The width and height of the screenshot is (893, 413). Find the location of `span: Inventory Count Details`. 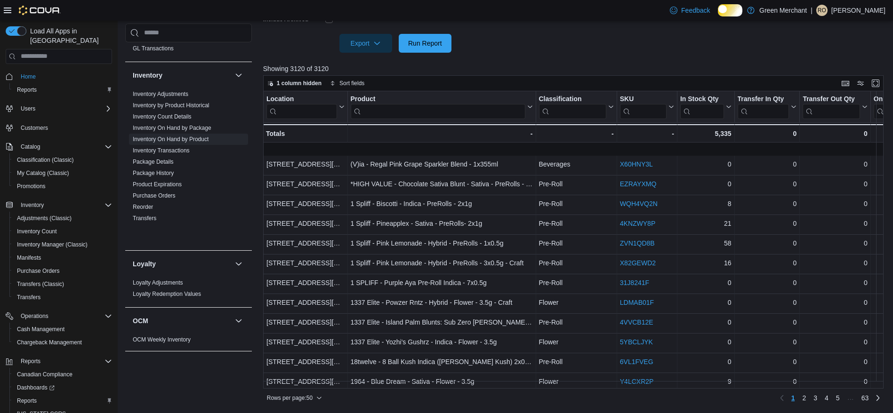

span: Inventory Count Details is located at coordinates (162, 117).